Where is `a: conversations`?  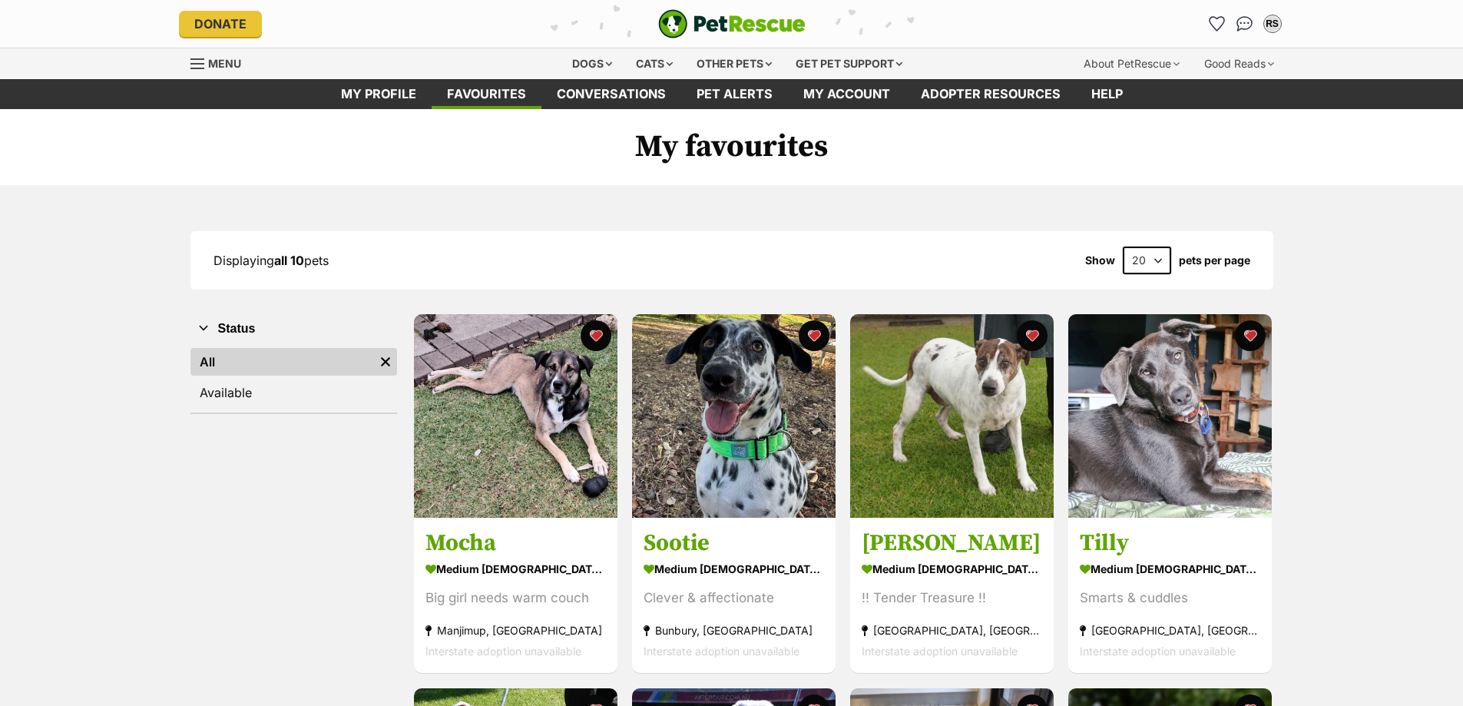
a: conversations is located at coordinates (611, 94).